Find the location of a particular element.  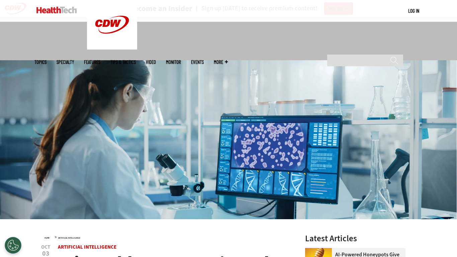

span: Specialty is located at coordinates (65, 62).